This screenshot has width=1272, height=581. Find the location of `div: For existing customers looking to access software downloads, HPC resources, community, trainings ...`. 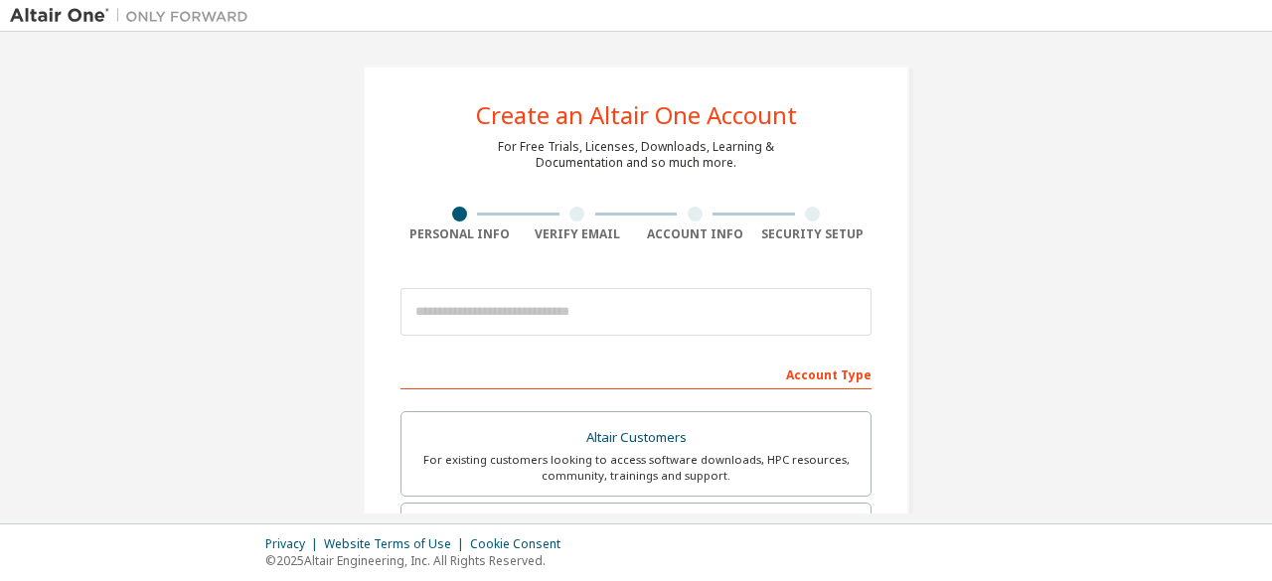

div: For existing customers looking to access software downloads, HPC resources, community, trainings ... is located at coordinates (636, 468).